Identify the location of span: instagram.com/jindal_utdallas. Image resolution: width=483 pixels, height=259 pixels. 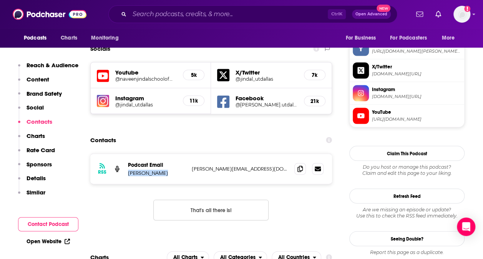
(417, 97).